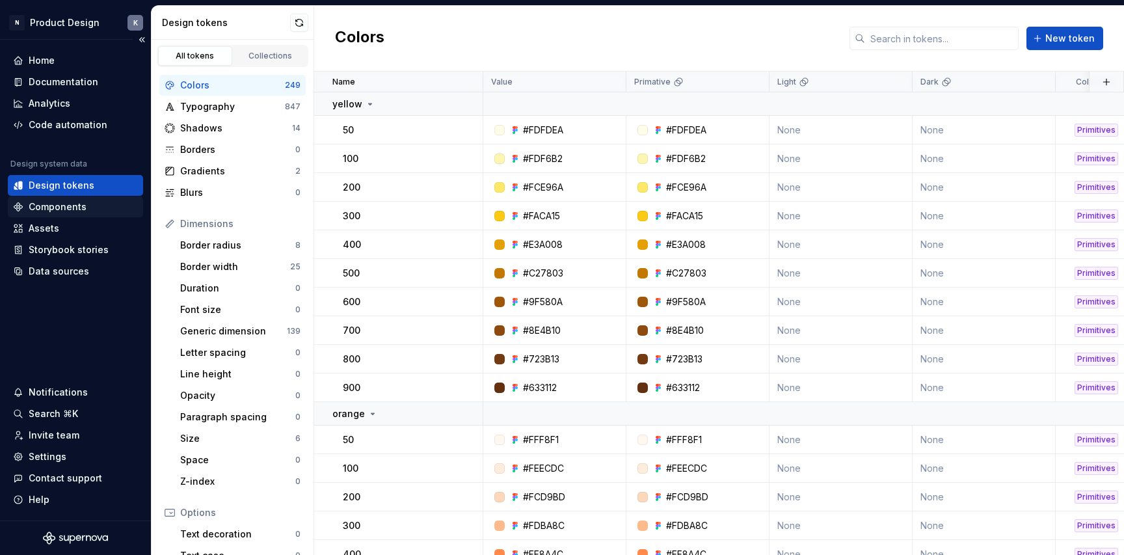  Describe the element at coordinates (54, 435) in the screenshot. I see `div: Invite team` at that location.